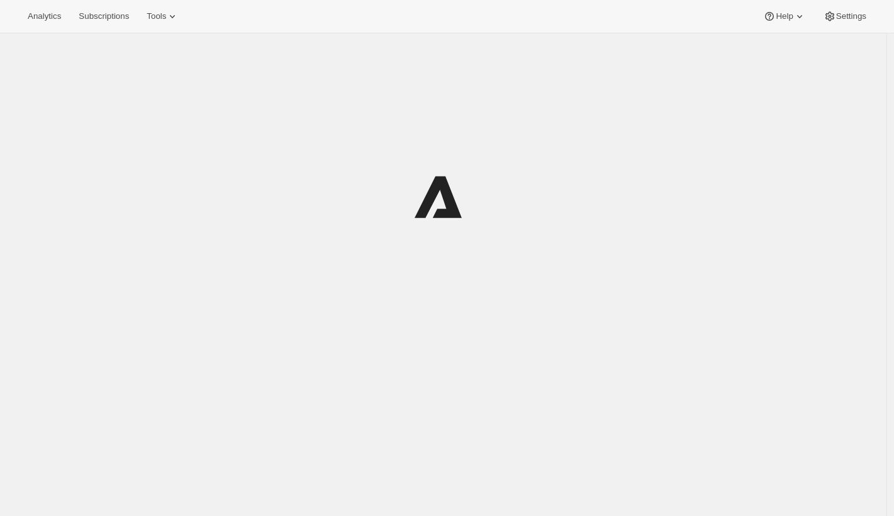  Describe the element at coordinates (162, 16) in the screenshot. I see `button: Tools` at that location.